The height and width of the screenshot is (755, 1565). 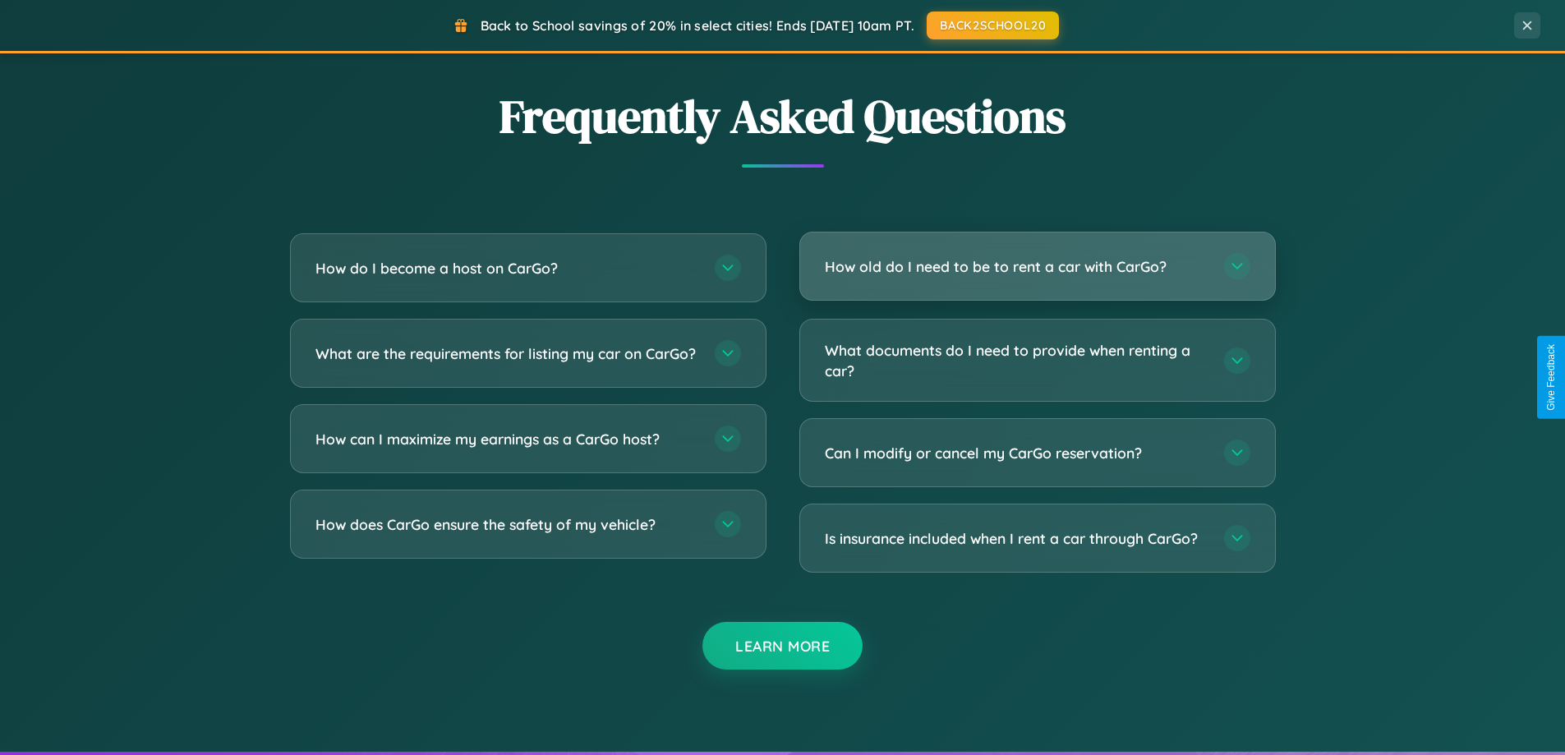 I want to click on button: BACK2SCHOOL20, so click(x=992, y=25).